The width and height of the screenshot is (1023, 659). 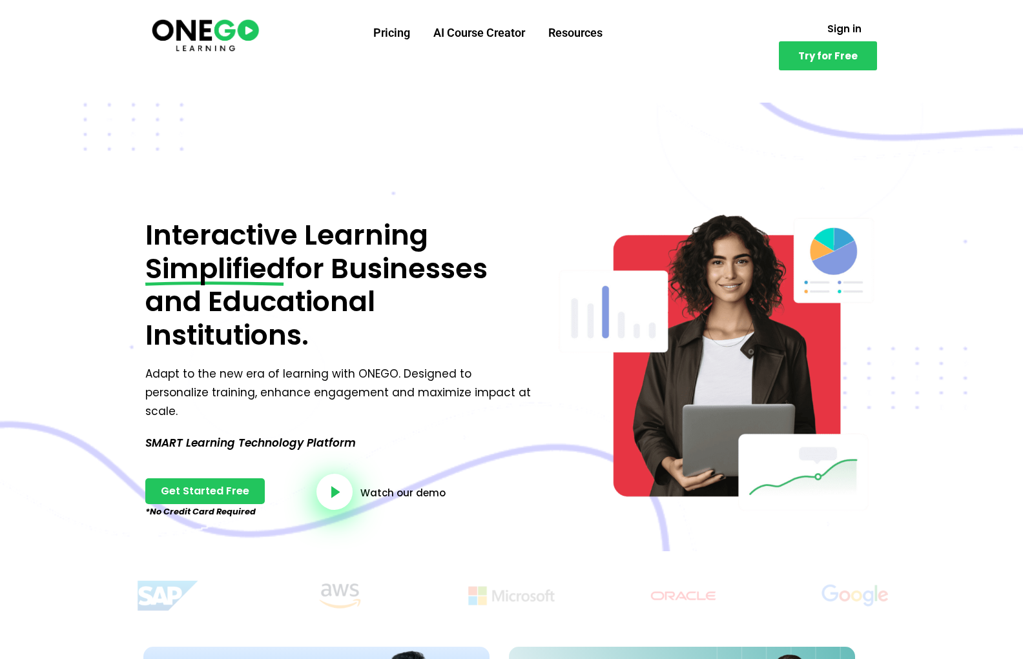 What do you see at coordinates (340, 443) in the screenshot?
I see `p: SMART Learning Technology Platform` at bounding box center [340, 443].